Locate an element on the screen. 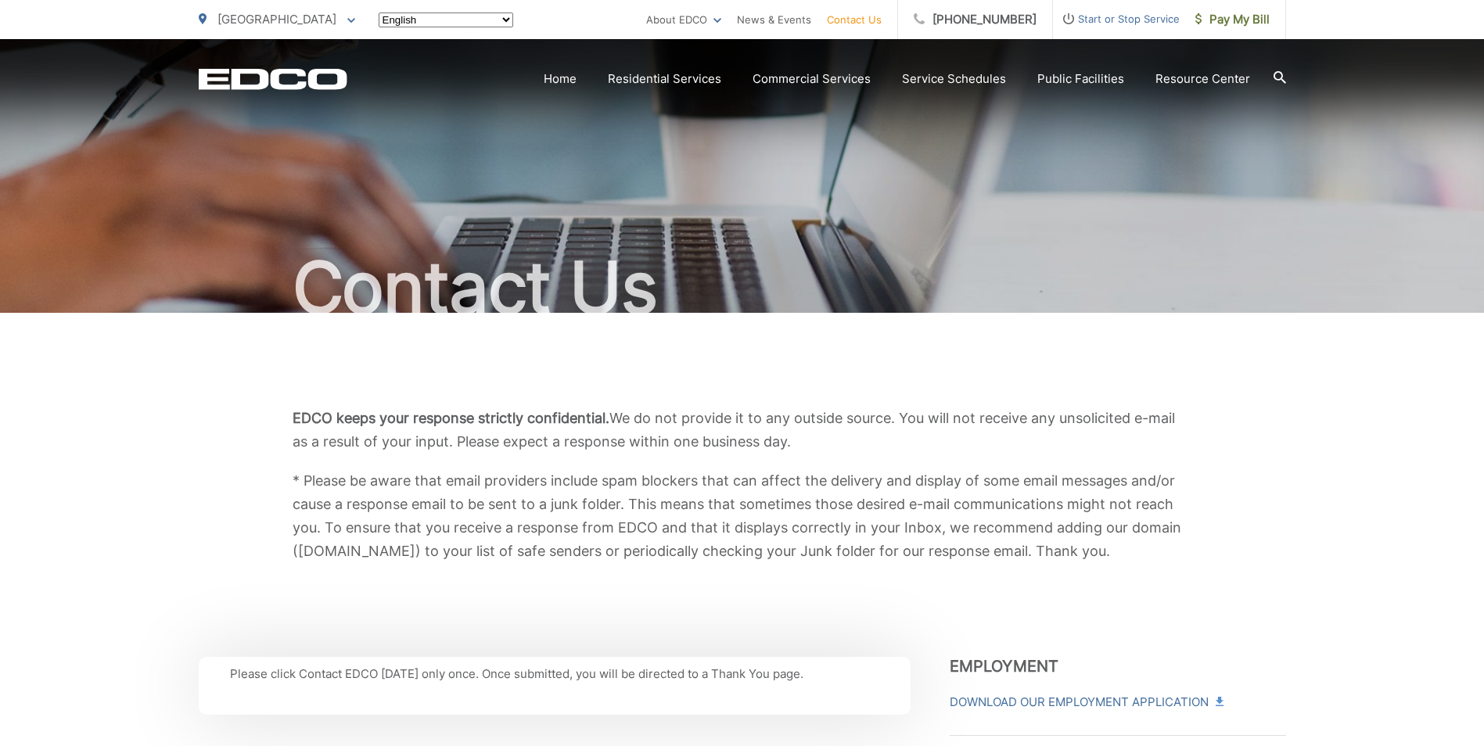  a: Service Schedules is located at coordinates (953, 79).